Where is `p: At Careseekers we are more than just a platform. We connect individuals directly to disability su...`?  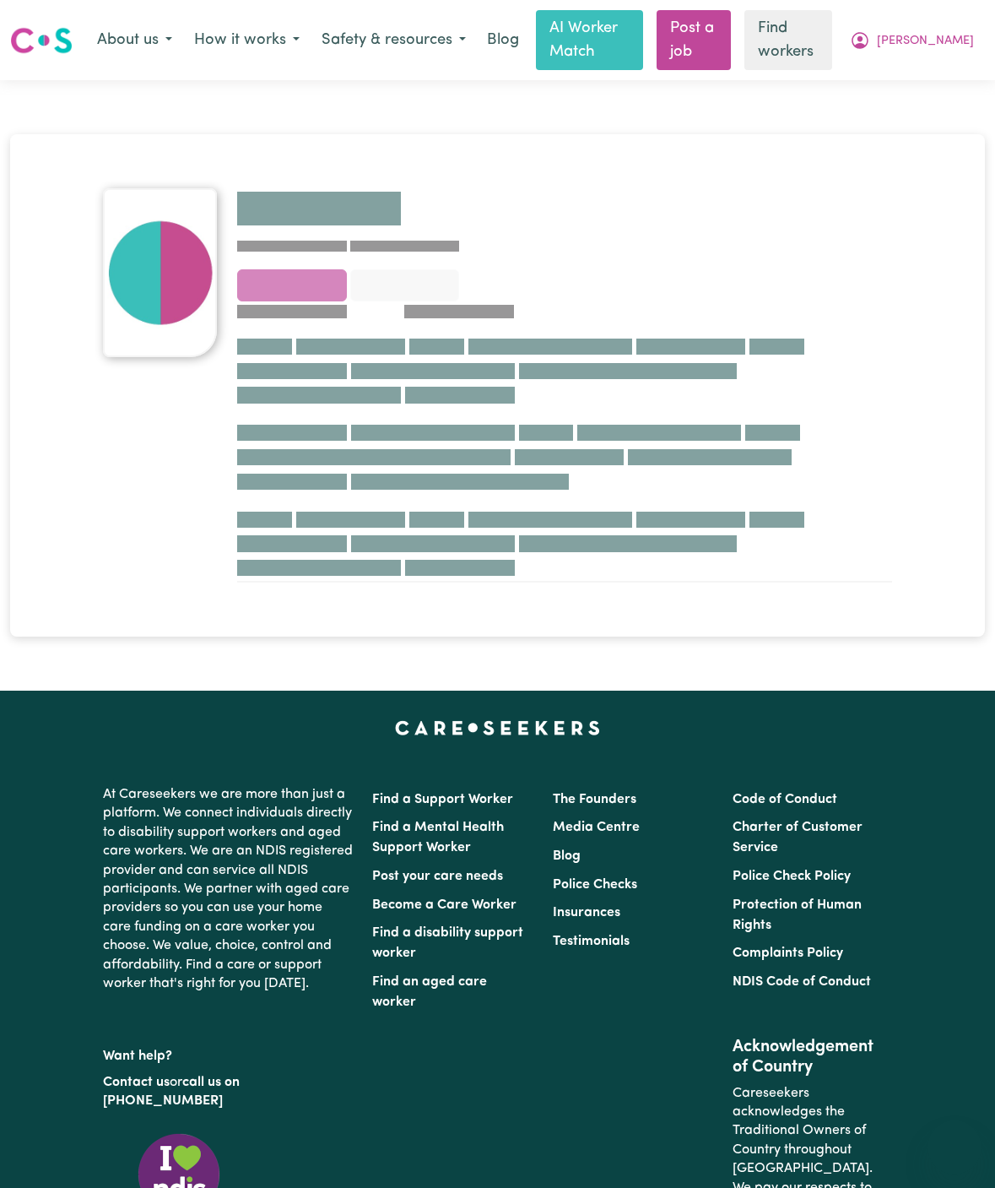
p: At Careseekers we are more than just a platform. We connect individuals directly to disability su... is located at coordinates (228, 889).